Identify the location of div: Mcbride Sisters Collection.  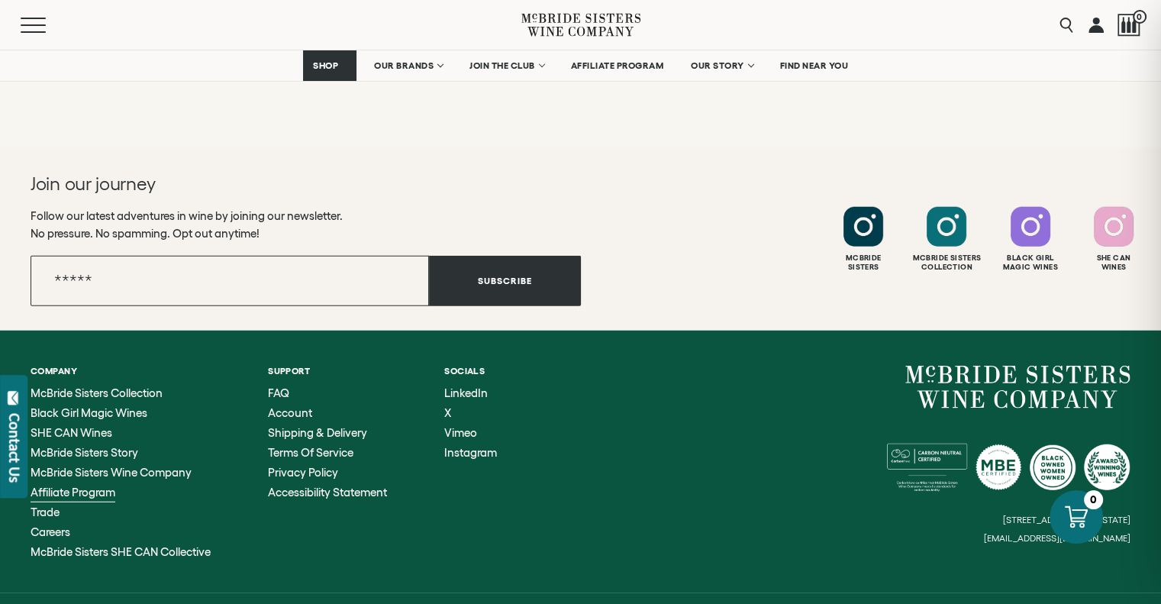
(946, 263).